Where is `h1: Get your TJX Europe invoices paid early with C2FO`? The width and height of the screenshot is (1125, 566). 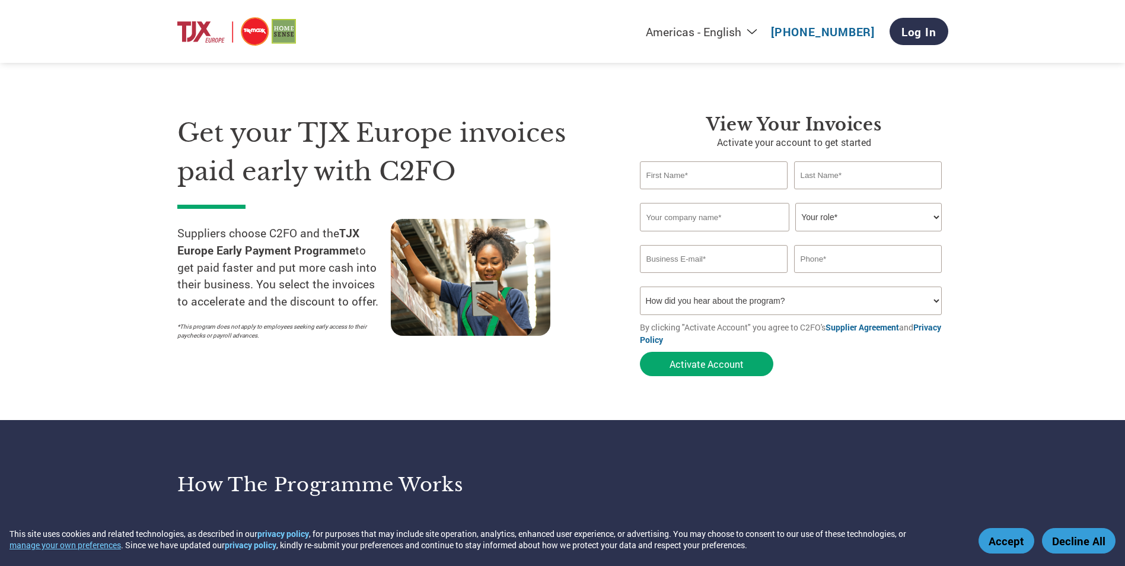 h1: Get your TJX Europe invoices paid early with C2FO is located at coordinates (391, 152).